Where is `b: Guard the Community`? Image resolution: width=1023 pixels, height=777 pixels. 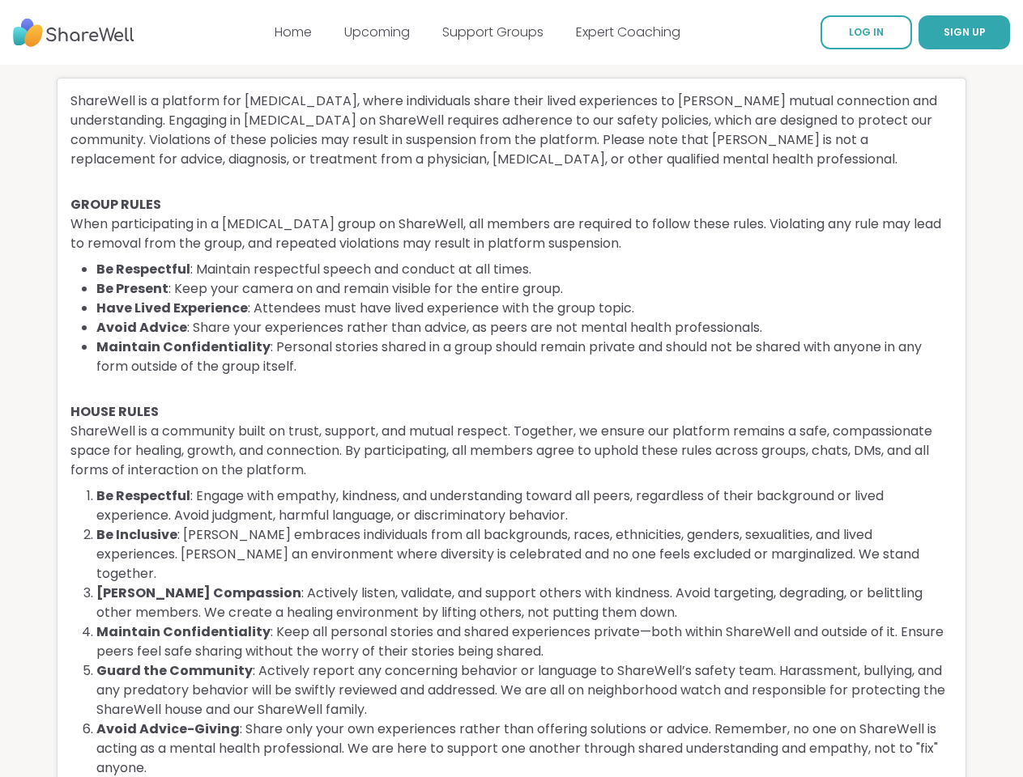 b: Guard the Community is located at coordinates (174, 670).